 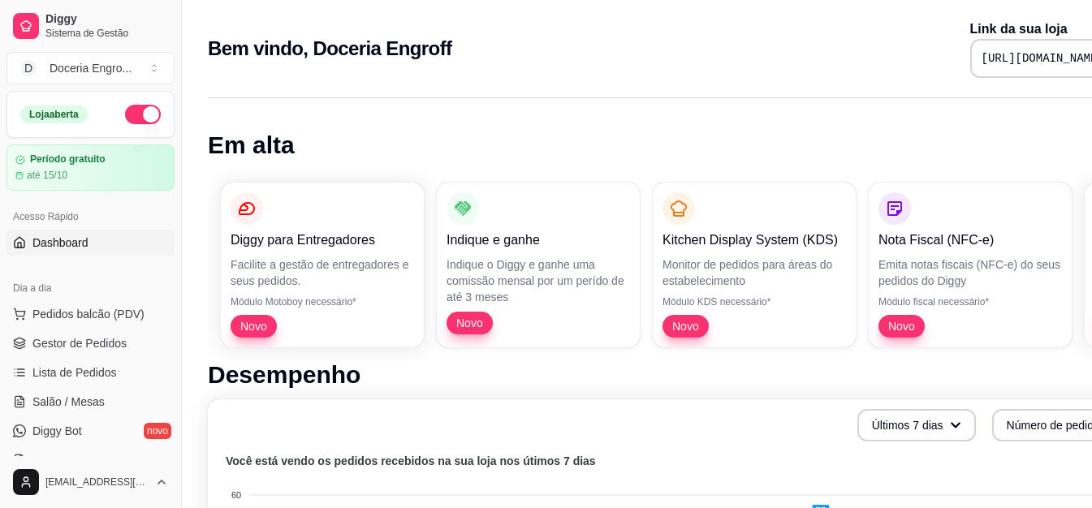 I want to click on h2: Bem vindo, Doceria Engroff, so click(x=330, y=49).